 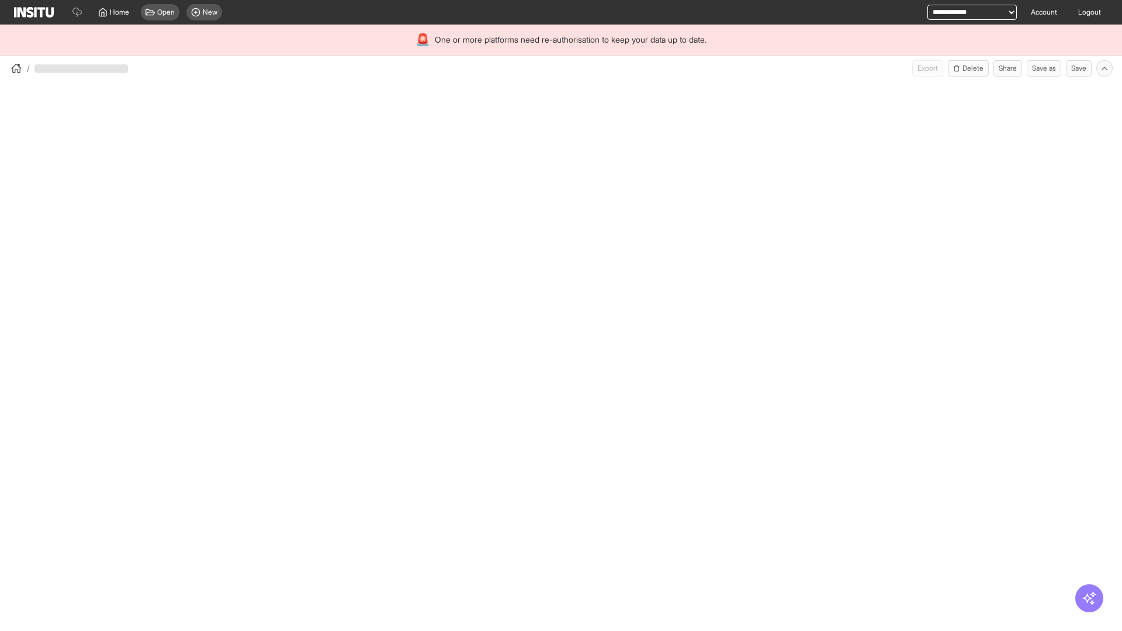 I want to click on img: Logo, so click(x=34, y=12).